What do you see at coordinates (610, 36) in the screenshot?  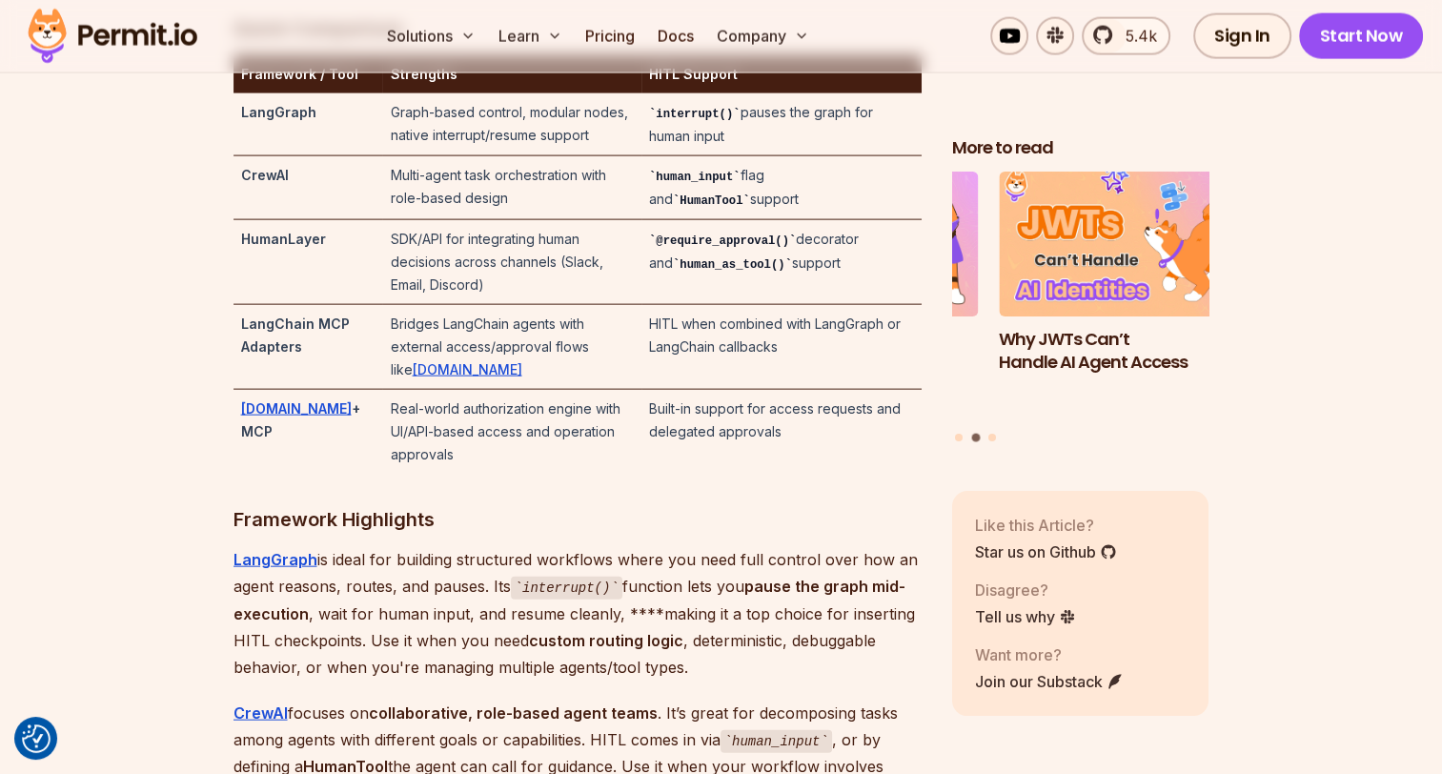 I see `a: Pricing` at bounding box center [610, 36].